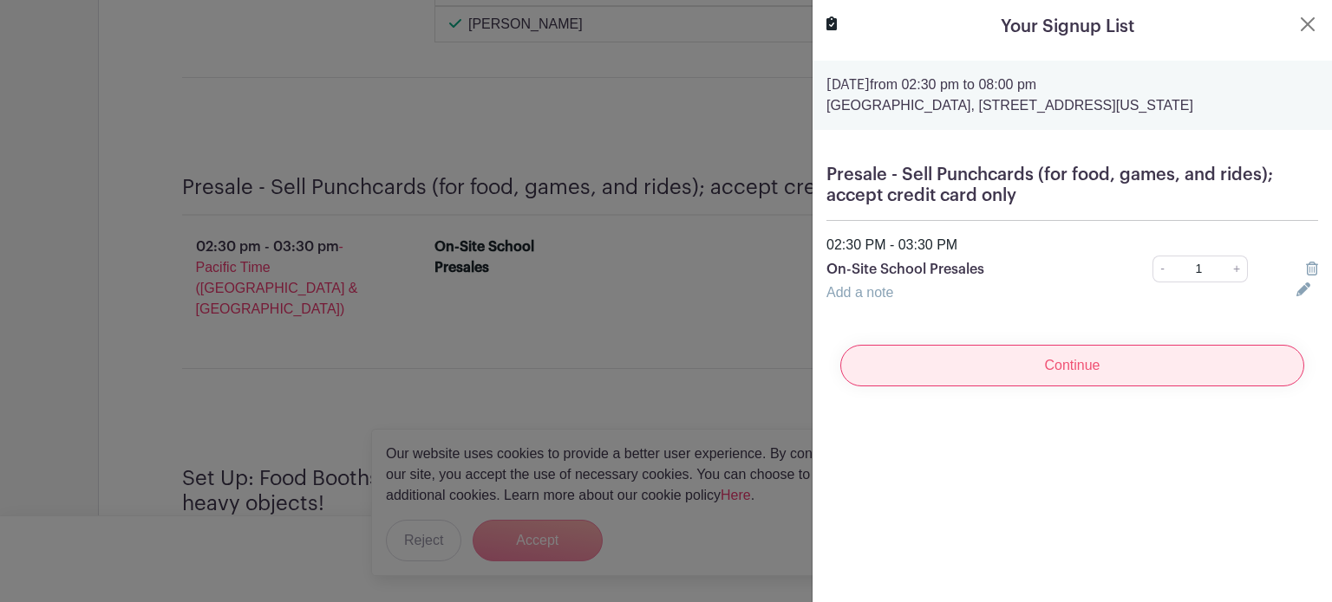 This screenshot has height=602, width=1332. Describe the element at coordinates (1071, 85) in the screenshot. I see `p: from 02:30 pm to 08:00 pm` at that location.